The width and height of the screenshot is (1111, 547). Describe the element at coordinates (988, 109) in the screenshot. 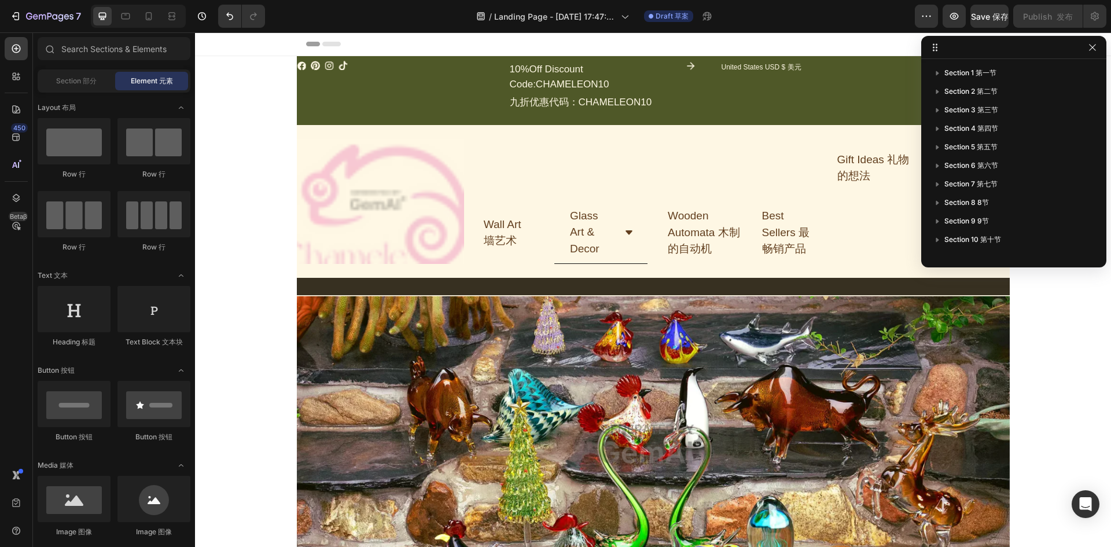

I see `font: 第三节` at that location.